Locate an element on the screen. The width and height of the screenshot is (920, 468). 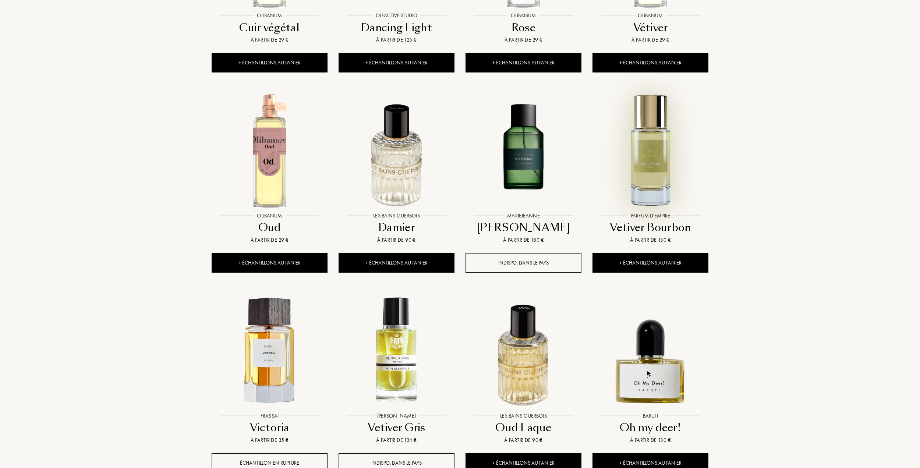
img: Vetiver Gris Jacques Fath is located at coordinates (396, 351).